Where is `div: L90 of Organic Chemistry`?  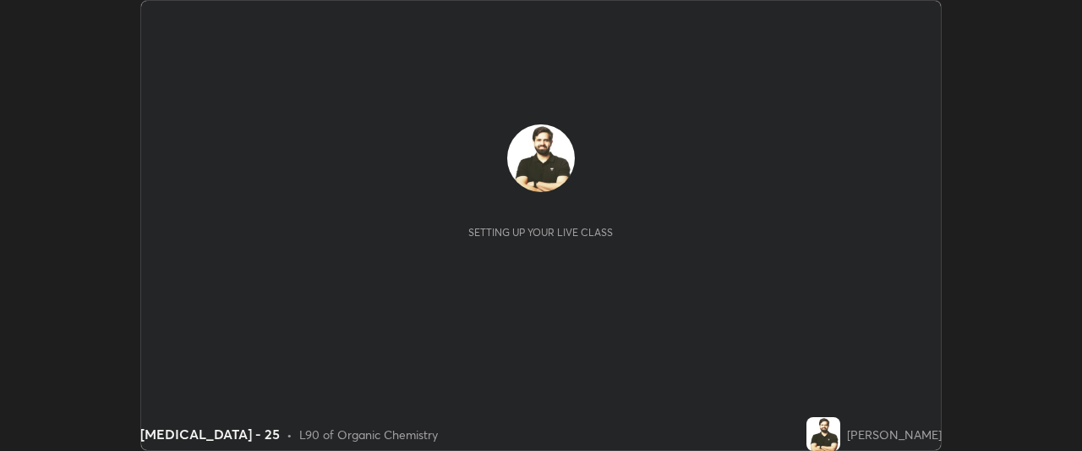 div: L90 of Organic Chemistry is located at coordinates (369, 434).